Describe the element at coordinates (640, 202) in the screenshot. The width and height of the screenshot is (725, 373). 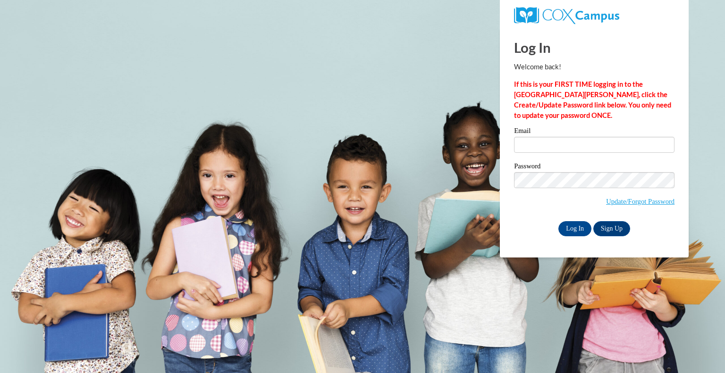
I see `a: Update/Forgot Password` at that location.